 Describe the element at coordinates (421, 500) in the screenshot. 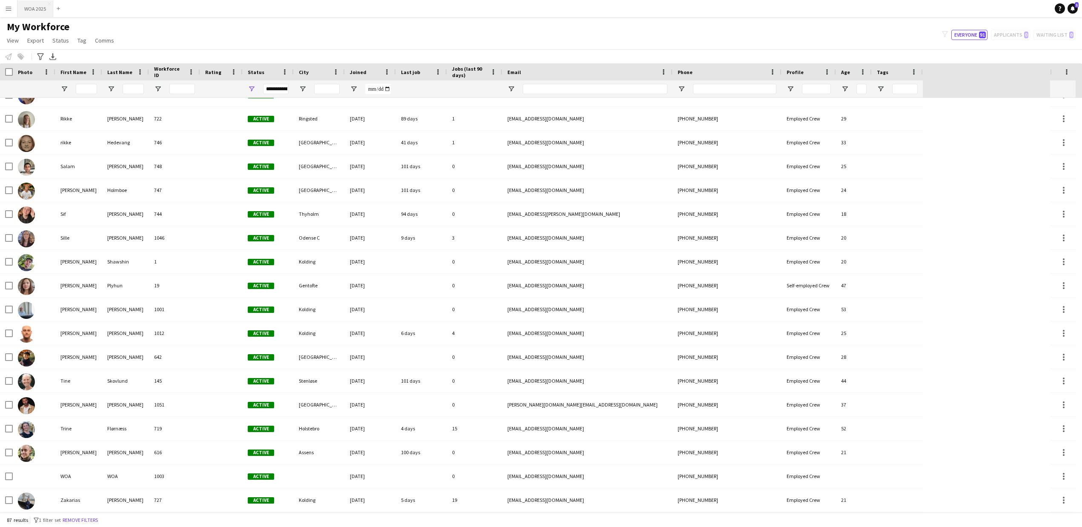

I see `div: 5 days` at that location.